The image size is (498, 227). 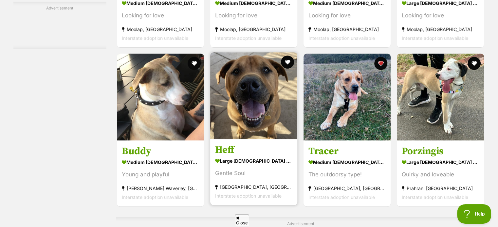 What do you see at coordinates (347, 97) in the screenshot?
I see `img: Tracer - Australian Cattle Dog` at bounding box center [347, 97].